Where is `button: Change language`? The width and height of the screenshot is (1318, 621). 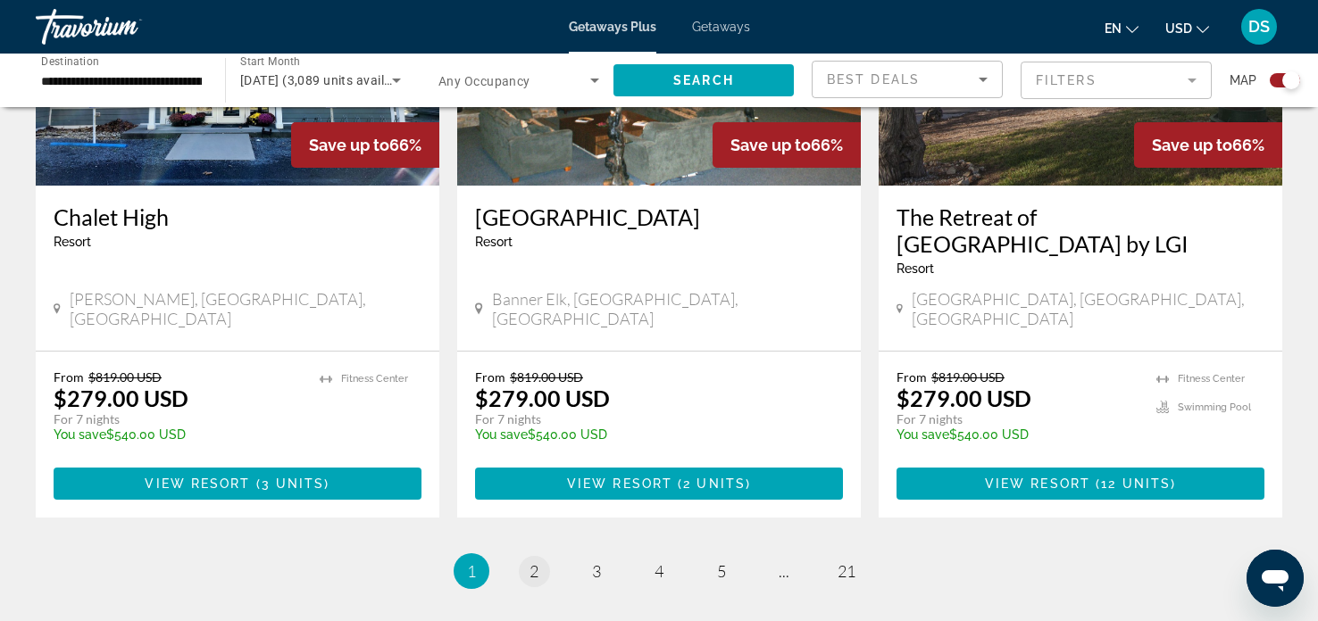
button: Change language is located at coordinates (1121, 28).